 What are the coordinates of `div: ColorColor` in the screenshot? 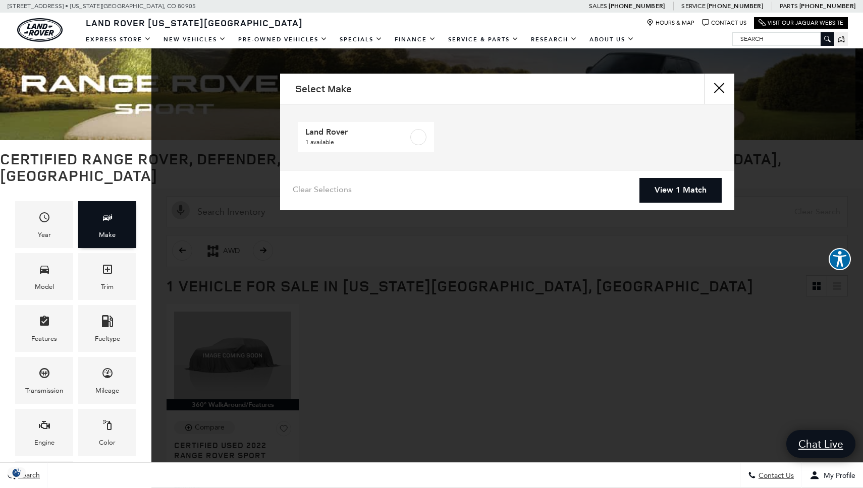 It's located at (107, 432).